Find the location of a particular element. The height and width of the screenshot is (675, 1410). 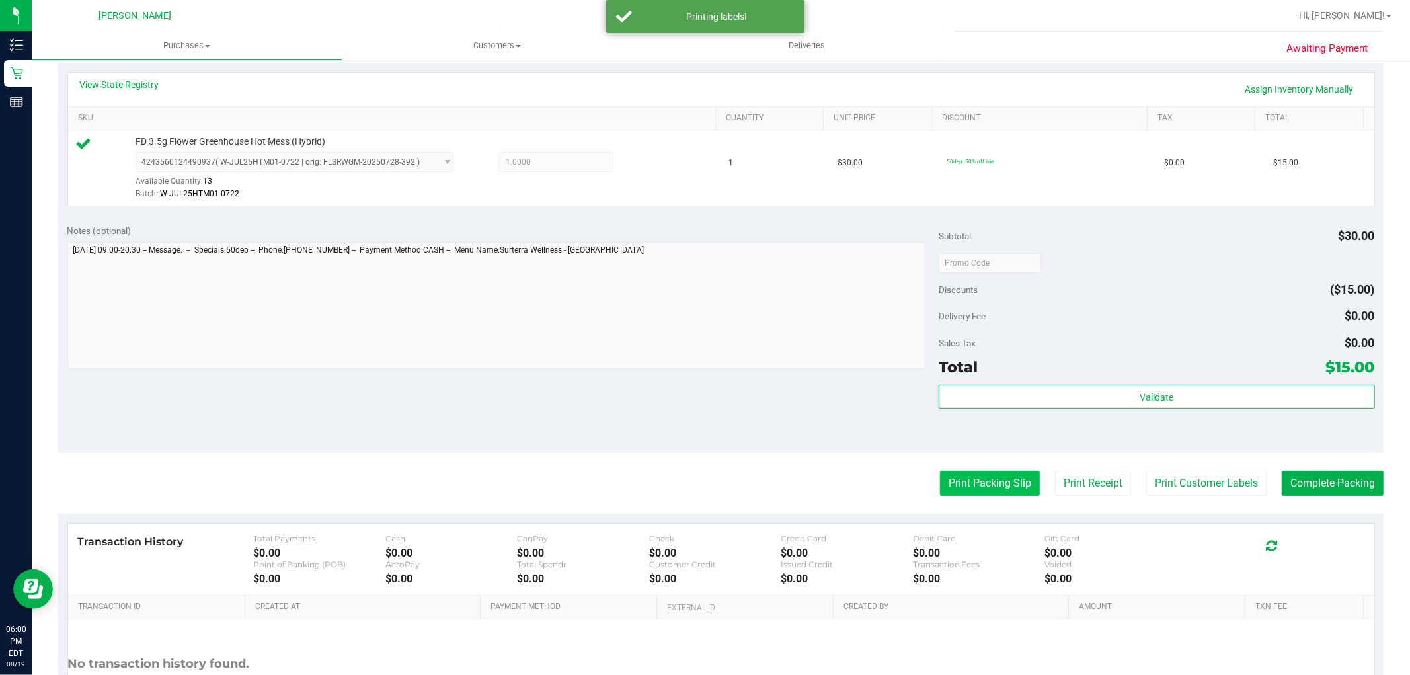

inline-svg: Reports is located at coordinates (17, 102).